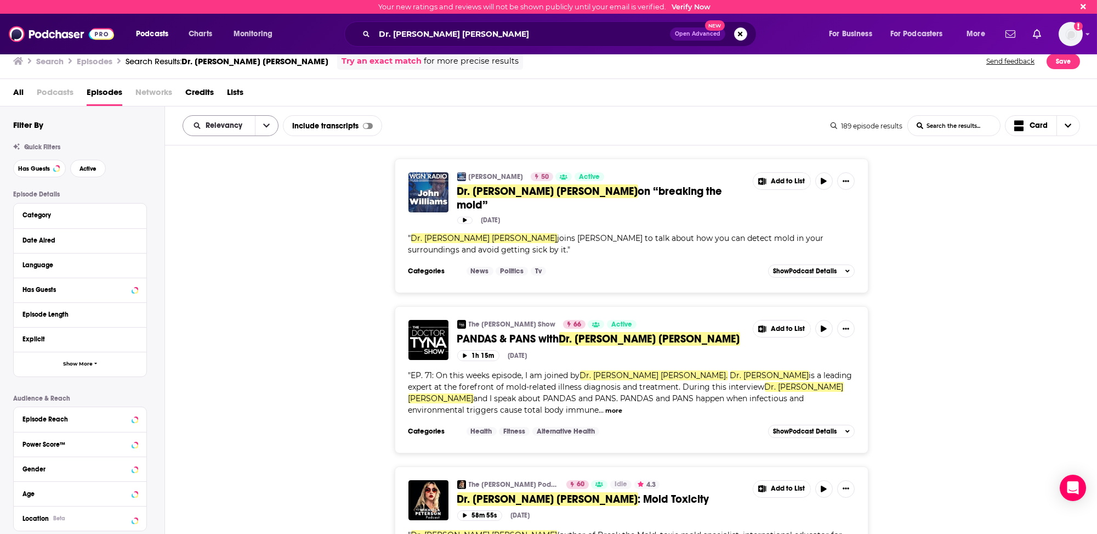 This screenshot has height=534, width=1097. I want to click on p: Audience & Reach, so click(80, 398).